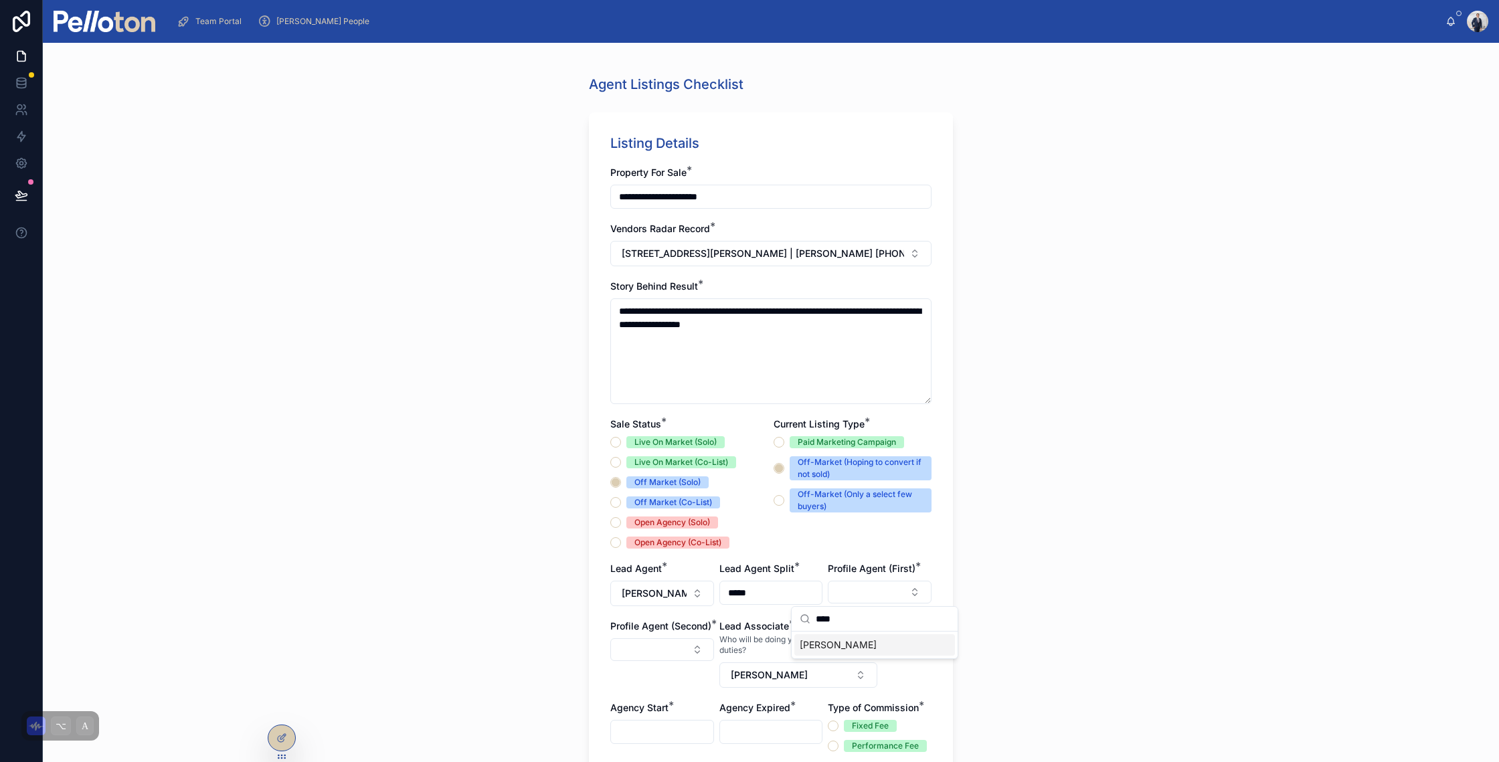 This screenshot has width=1499, height=762. Describe the element at coordinates (873, 707) in the screenshot. I see `span: Type of Commission` at that location.